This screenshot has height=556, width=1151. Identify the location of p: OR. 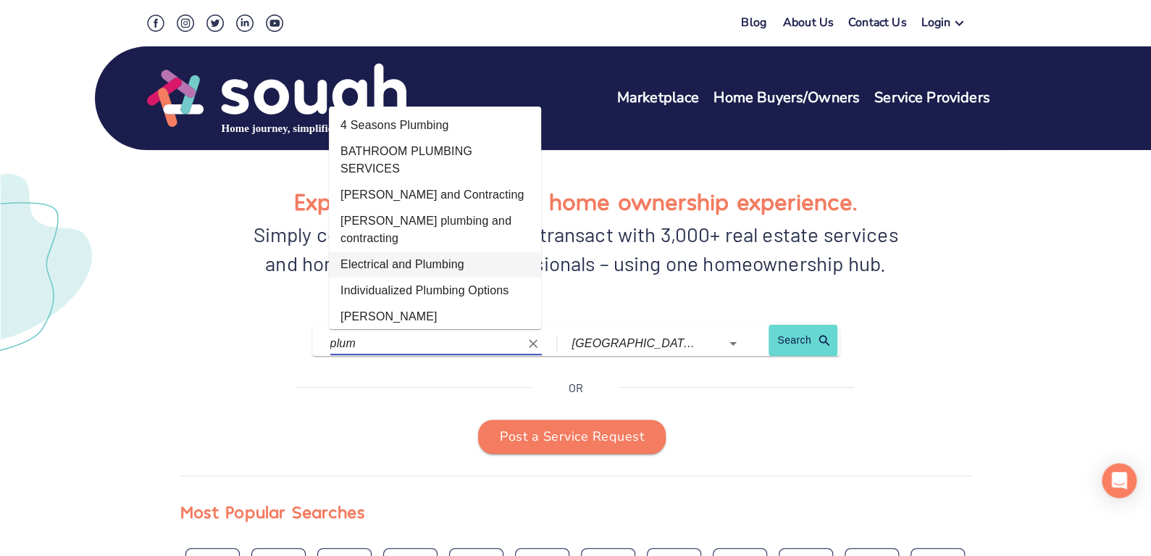
(575, 388).